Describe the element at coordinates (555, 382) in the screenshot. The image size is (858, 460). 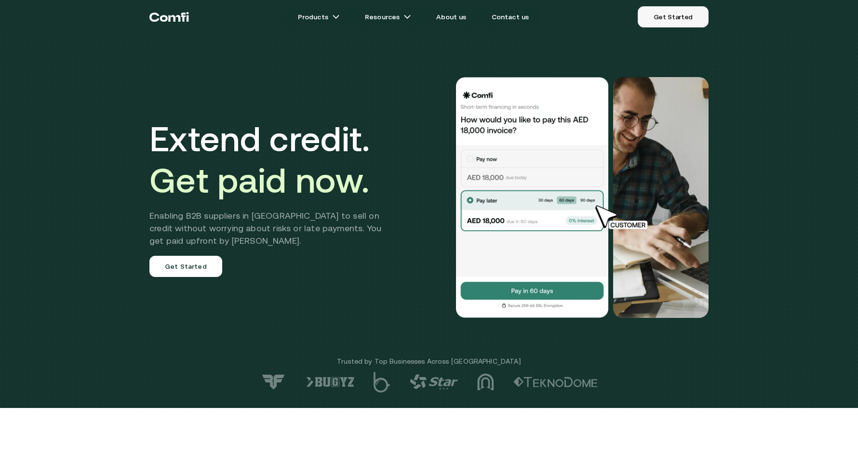
I see `img: logo-2` at that location.